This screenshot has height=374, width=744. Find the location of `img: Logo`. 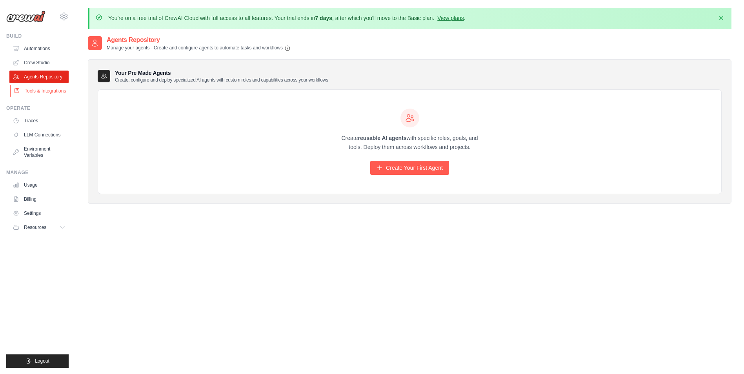

img: Logo is located at coordinates (26, 16).